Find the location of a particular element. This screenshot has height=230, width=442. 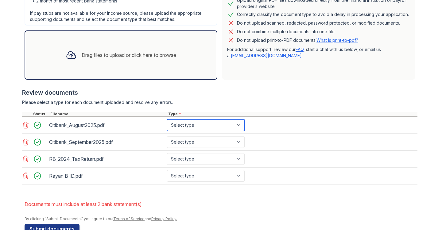

a: FAQ is located at coordinates (300, 49).